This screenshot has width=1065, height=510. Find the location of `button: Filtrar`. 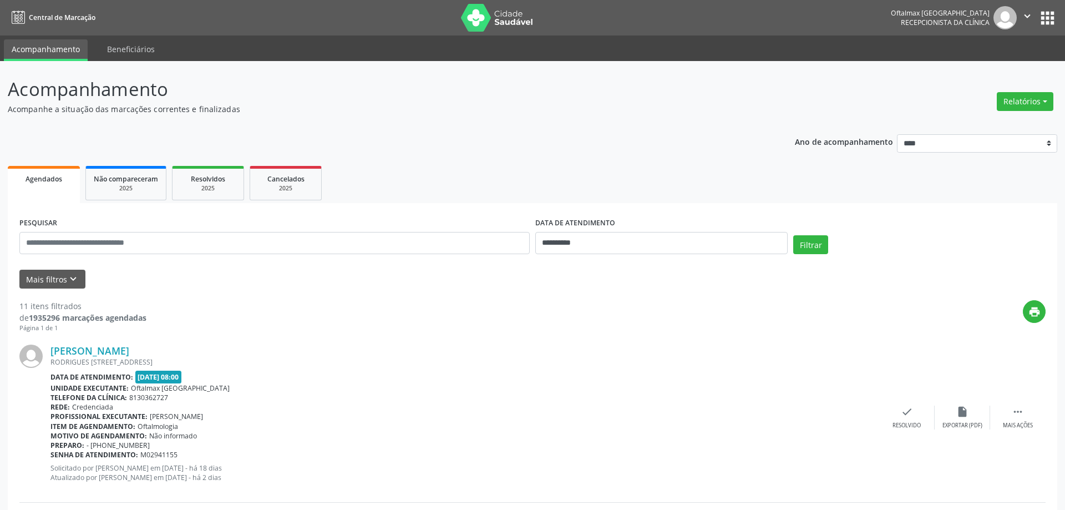

button: Filtrar is located at coordinates (810, 245).